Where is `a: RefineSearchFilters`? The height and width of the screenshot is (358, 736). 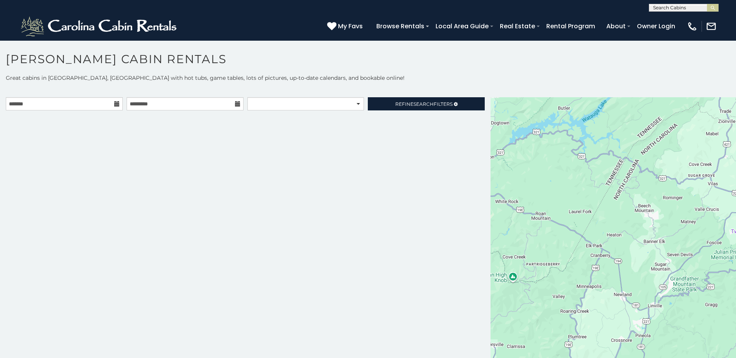
a: RefineSearchFilters is located at coordinates (427, 104).